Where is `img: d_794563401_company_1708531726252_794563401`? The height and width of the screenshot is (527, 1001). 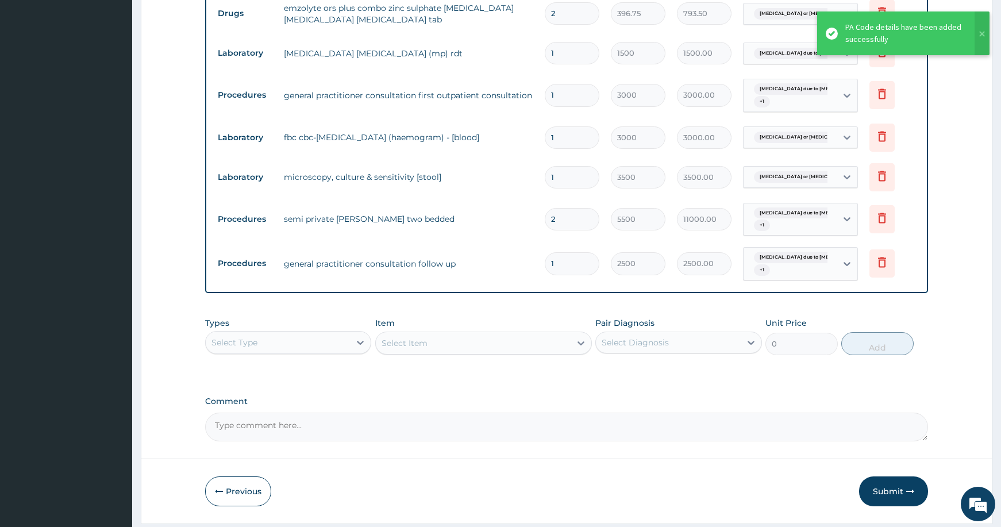
img: d_794563401_company_1708531726252_794563401 is located at coordinates (34, 72).